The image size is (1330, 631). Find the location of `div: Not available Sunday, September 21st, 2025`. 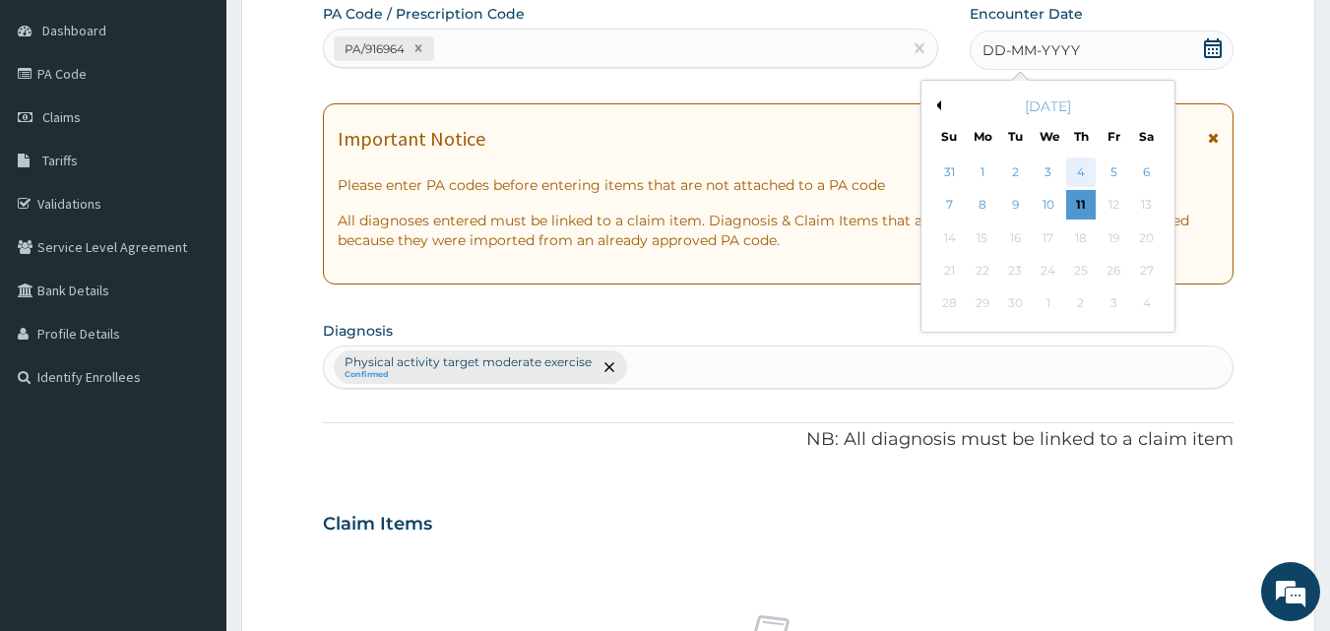

div: Not available Sunday, September 21st, 2025 is located at coordinates (950, 271).